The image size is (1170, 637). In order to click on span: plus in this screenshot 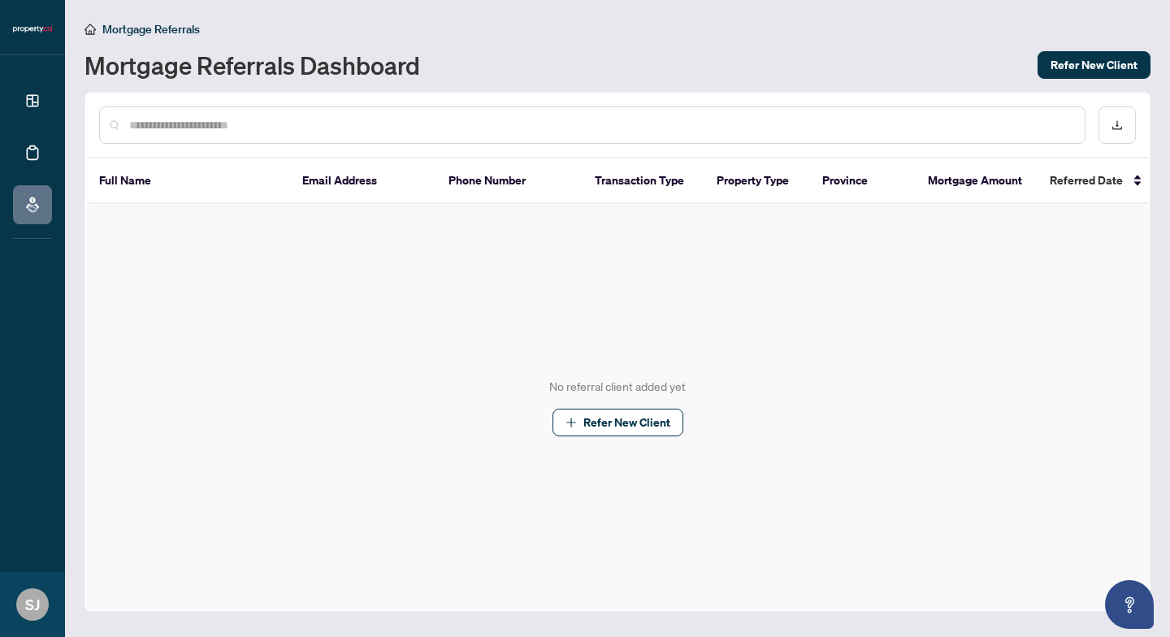, I will do `click(571, 423)`.